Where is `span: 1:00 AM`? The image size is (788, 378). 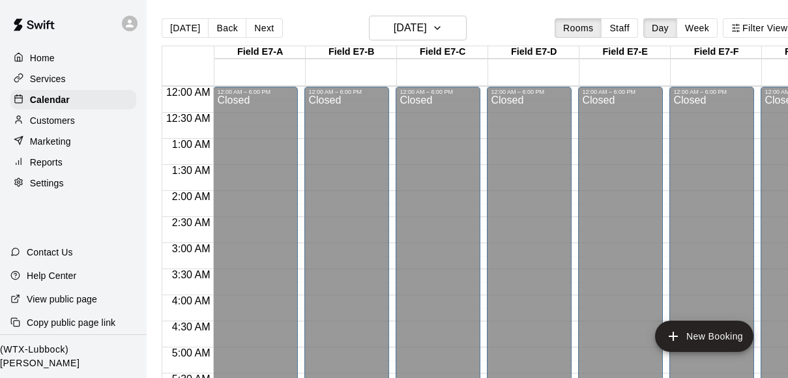 span: 1:00 AM is located at coordinates (191, 144).